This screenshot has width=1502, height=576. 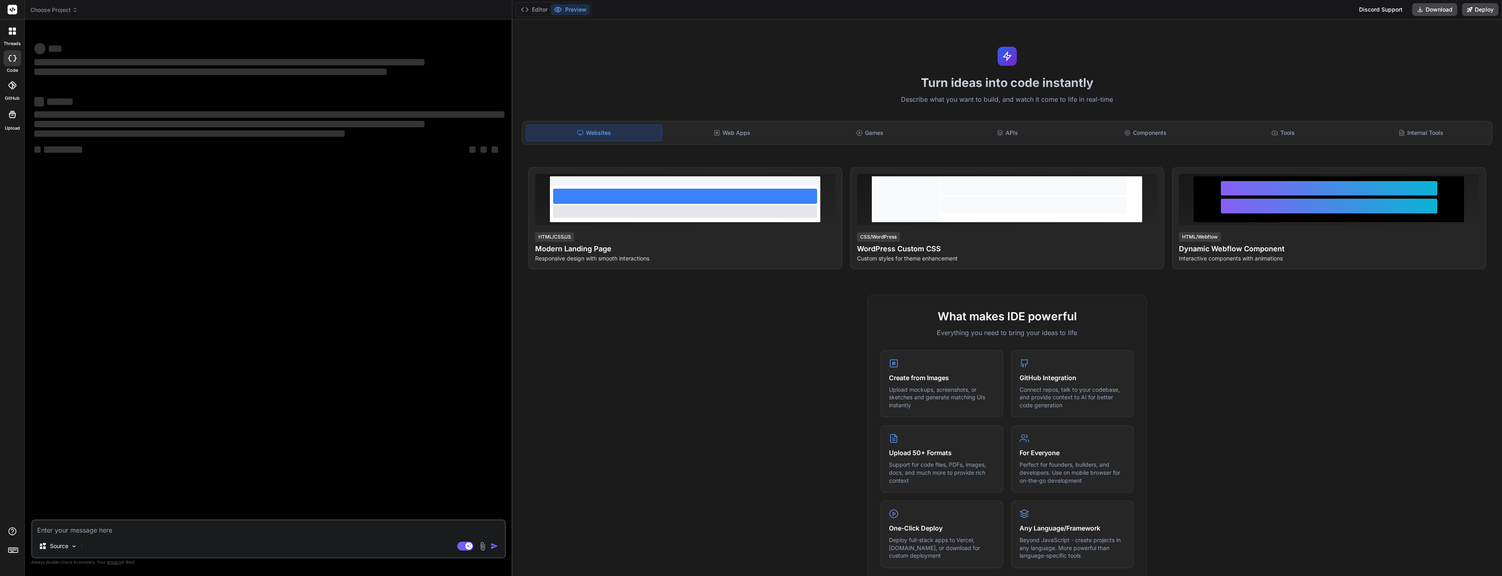 I want to click on h1: Turn ideas into code instantly, so click(x=1007, y=83).